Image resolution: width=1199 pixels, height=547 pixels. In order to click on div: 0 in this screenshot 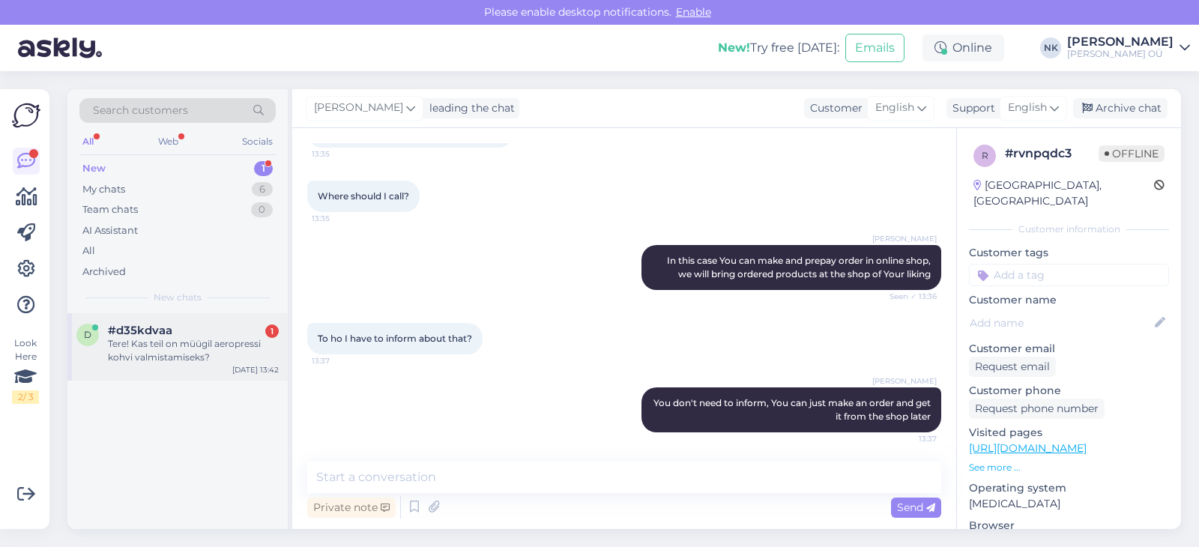, I will do `click(261, 210)`.